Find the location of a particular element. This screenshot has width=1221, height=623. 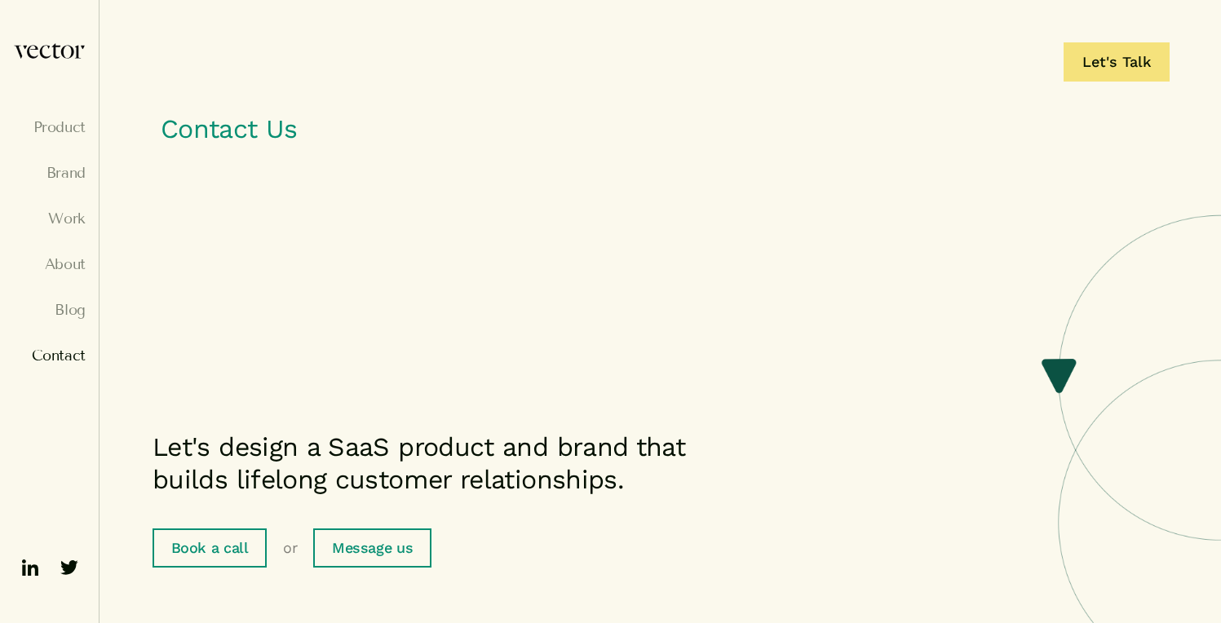

a: Work is located at coordinates (49, 219).